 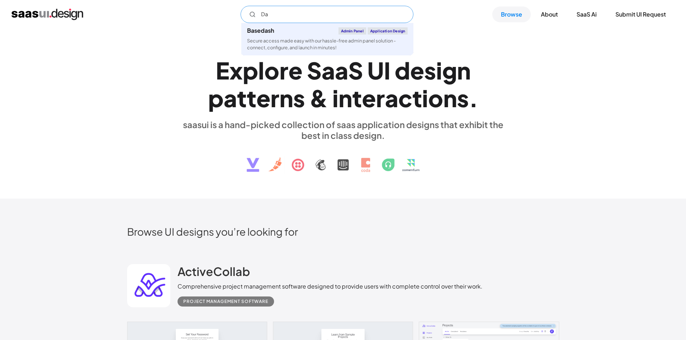 What do you see at coordinates (223, 70) in the screenshot?
I see `div: E` at bounding box center [223, 70].